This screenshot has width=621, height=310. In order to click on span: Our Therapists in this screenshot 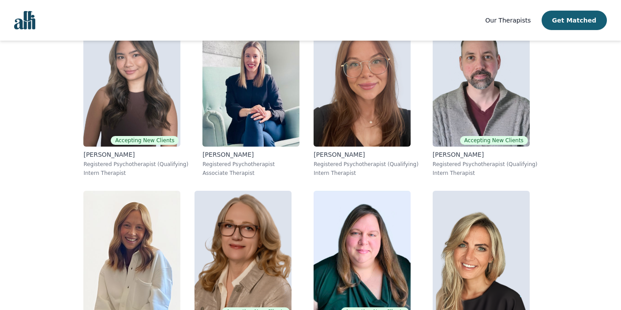, I will do `click(508, 20)`.